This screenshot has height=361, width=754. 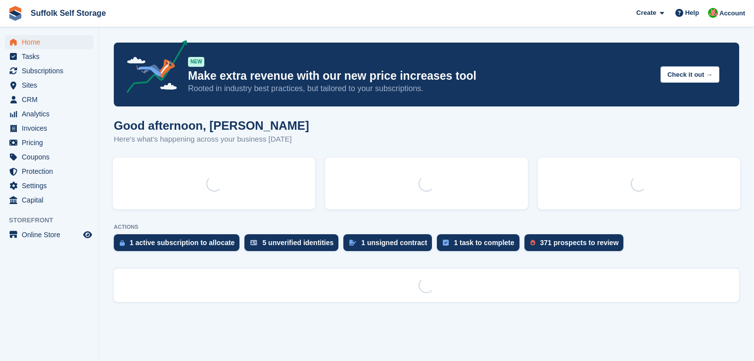 I want to click on span: Capital, so click(x=51, y=200).